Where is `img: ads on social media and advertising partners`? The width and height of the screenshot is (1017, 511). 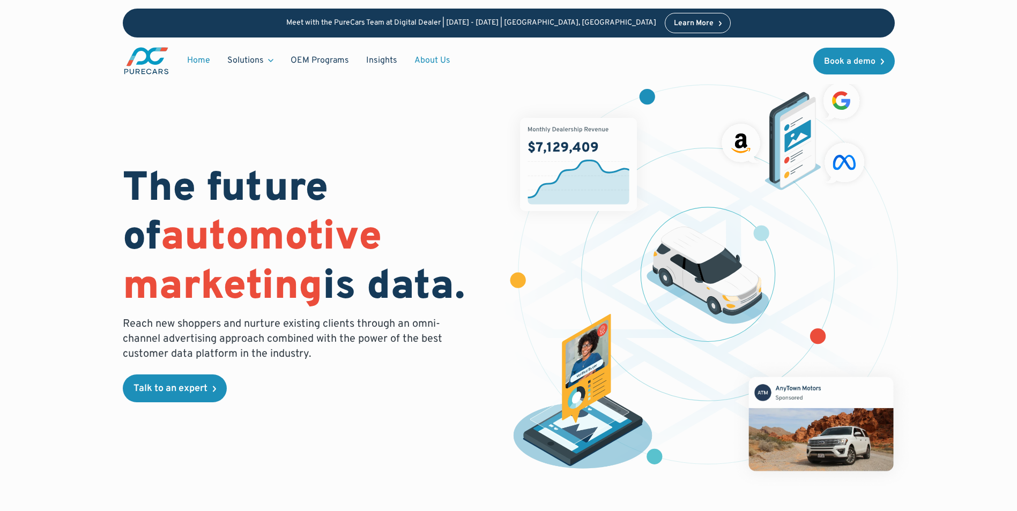
img: ads on social media and advertising partners is located at coordinates (793, 133).